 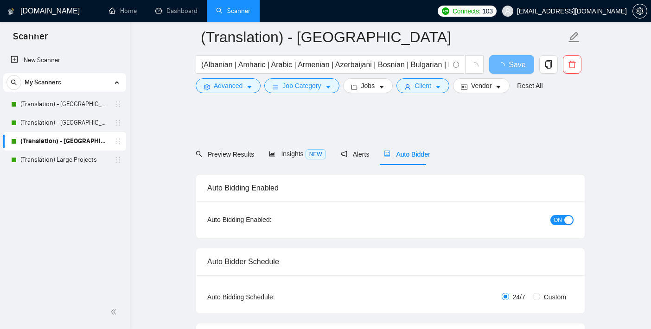 I want to click on button: setting, so click(x=640, y=11).